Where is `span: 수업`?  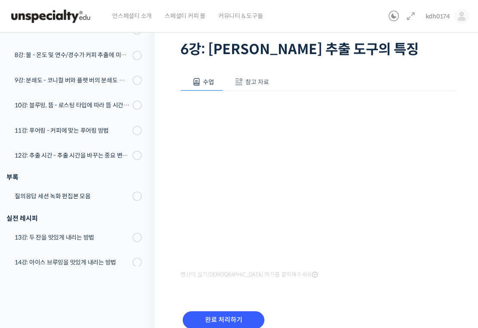 span: 수업 is located at coordinates (208, 82).